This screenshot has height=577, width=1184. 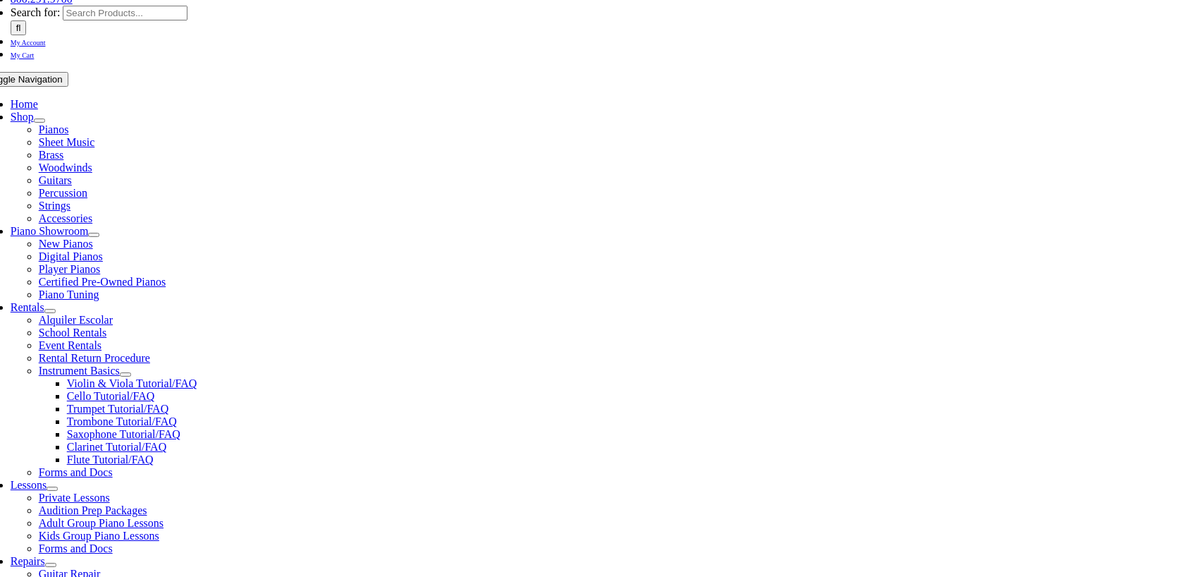 What do you see at coordinates (99, 535) in the screenshot?
I see `a: Kids Group Piano Lessons` at bounding box center [99, 535].